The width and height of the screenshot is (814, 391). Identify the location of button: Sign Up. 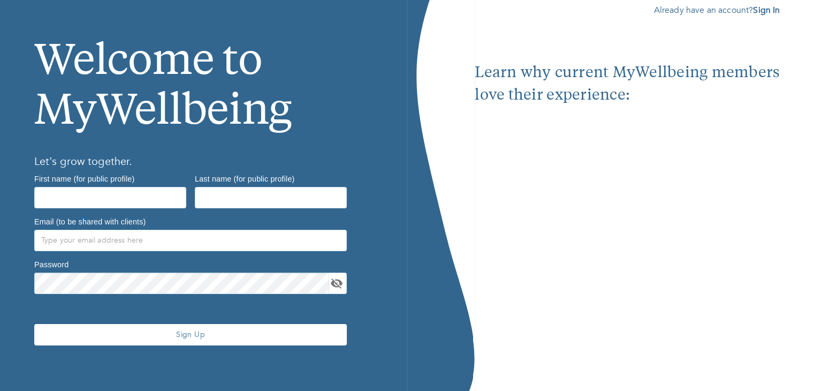
(191, 335).